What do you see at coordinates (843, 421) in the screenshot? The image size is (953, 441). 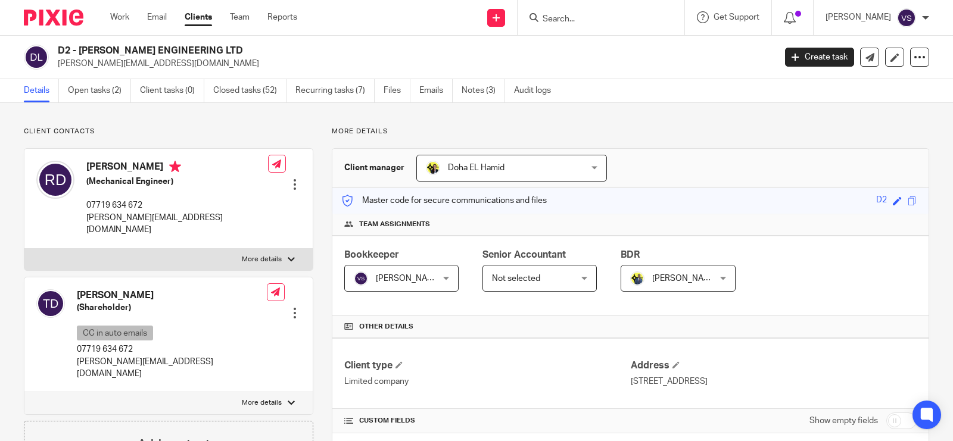 I see `label: Show empty fields` at bounding box center [843, 421].